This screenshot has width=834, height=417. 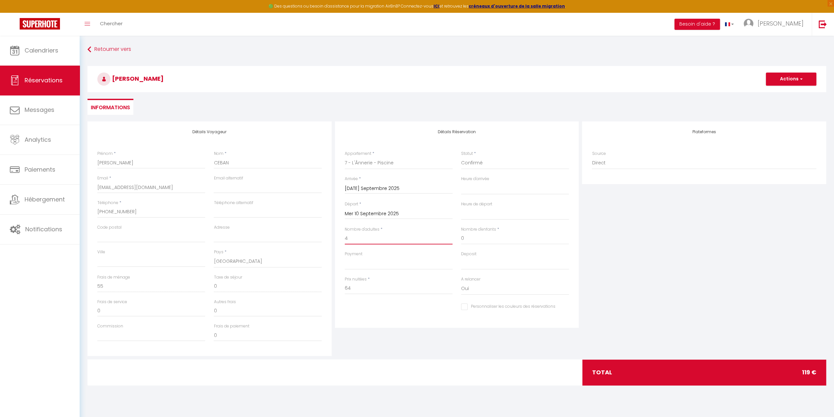 What do you see at coordinates (39, 109) in the screenshot?
I see `span: Messages` at bounding box center [39, 109].